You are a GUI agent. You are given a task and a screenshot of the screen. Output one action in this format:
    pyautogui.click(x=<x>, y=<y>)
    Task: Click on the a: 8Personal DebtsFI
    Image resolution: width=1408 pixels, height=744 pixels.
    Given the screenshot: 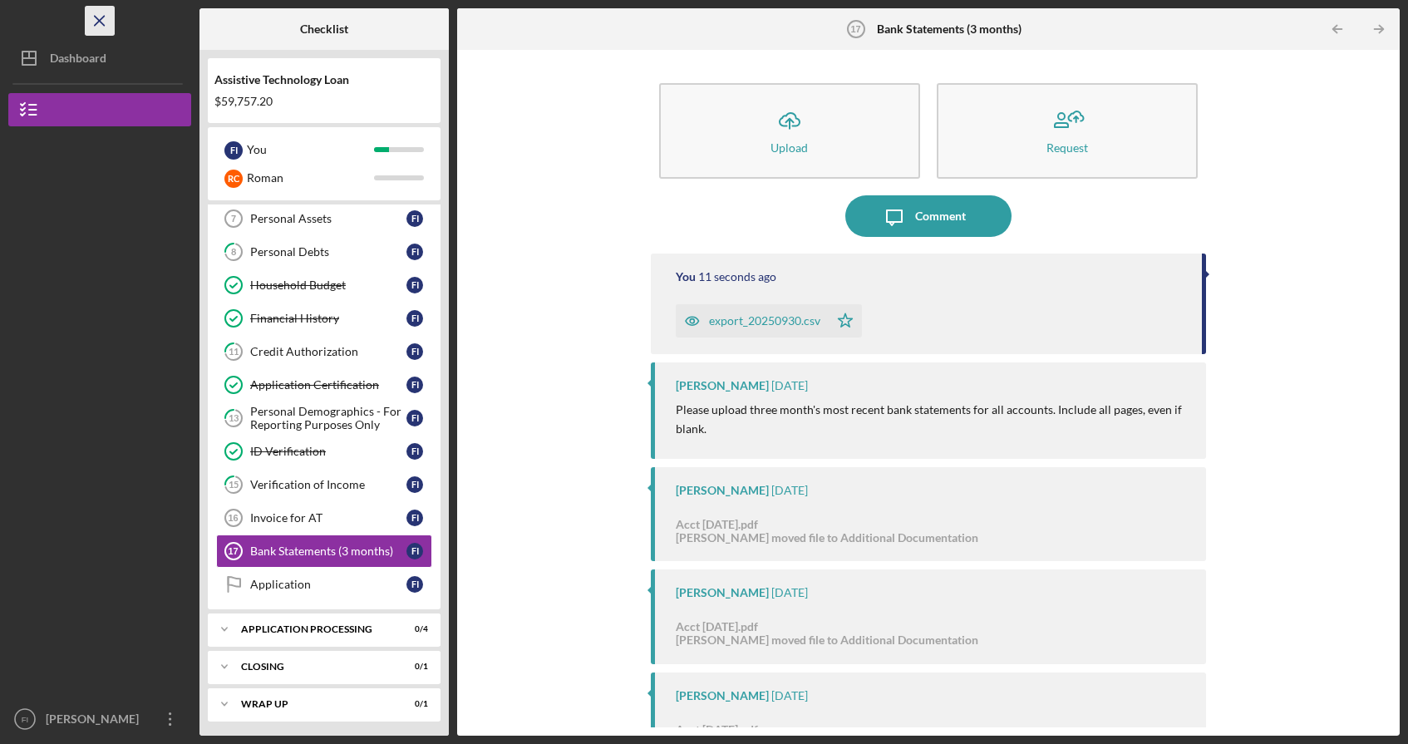 What is the action you would take?
    pyautogui.click(x=324, y=252)
    